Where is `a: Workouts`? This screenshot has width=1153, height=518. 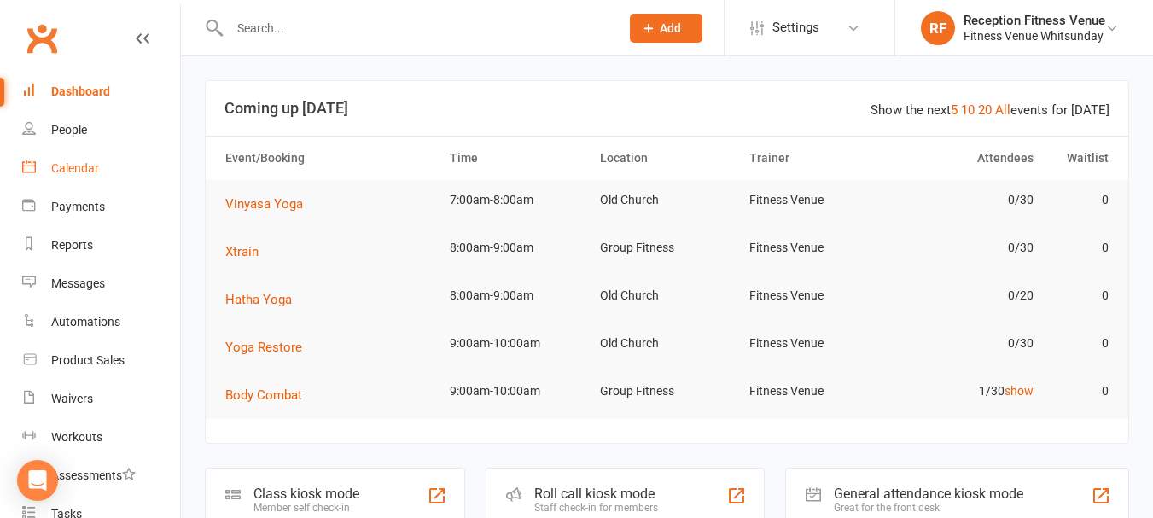
a: Workouts is located at coordinates (101, 437).